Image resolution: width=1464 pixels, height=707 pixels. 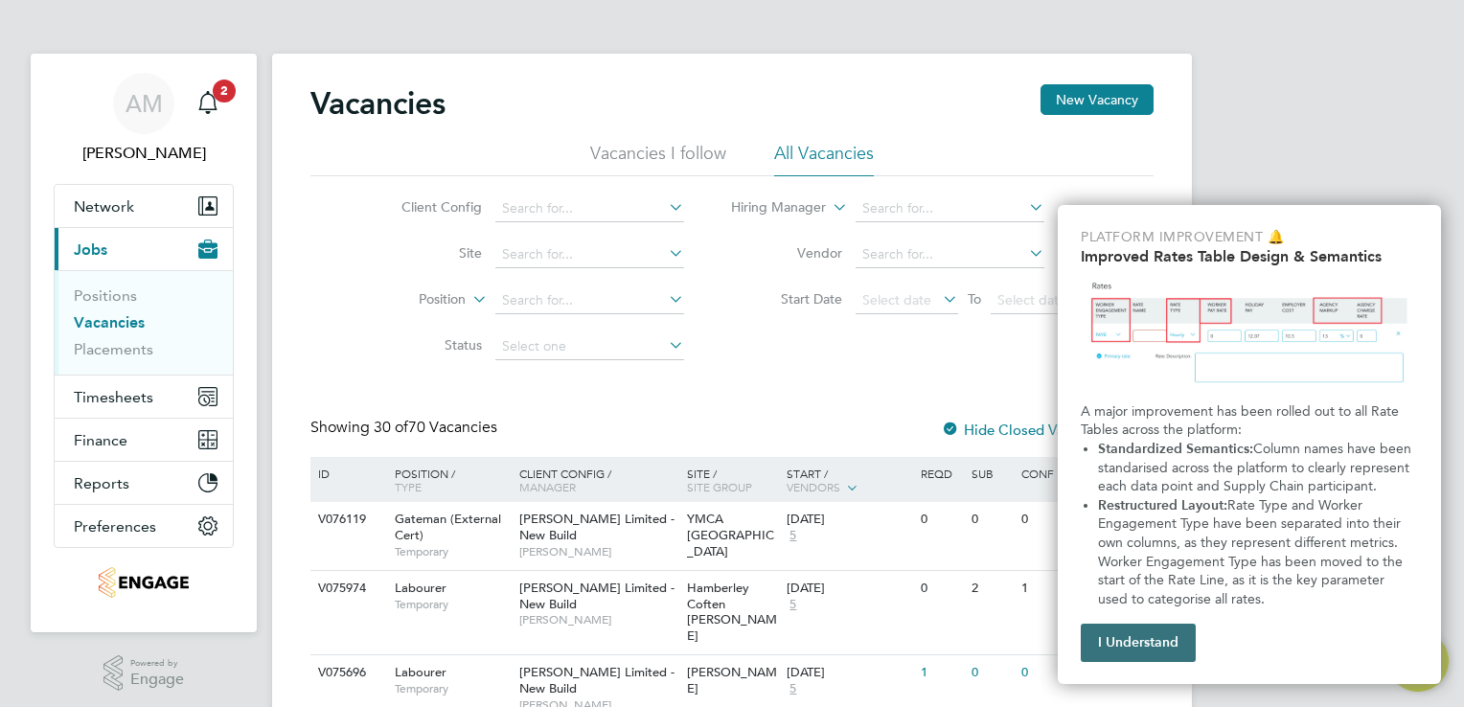 What do you see at coordinates (347, 473) in the screenshot?
I see `div: ID` at bounding box center [347, 473].